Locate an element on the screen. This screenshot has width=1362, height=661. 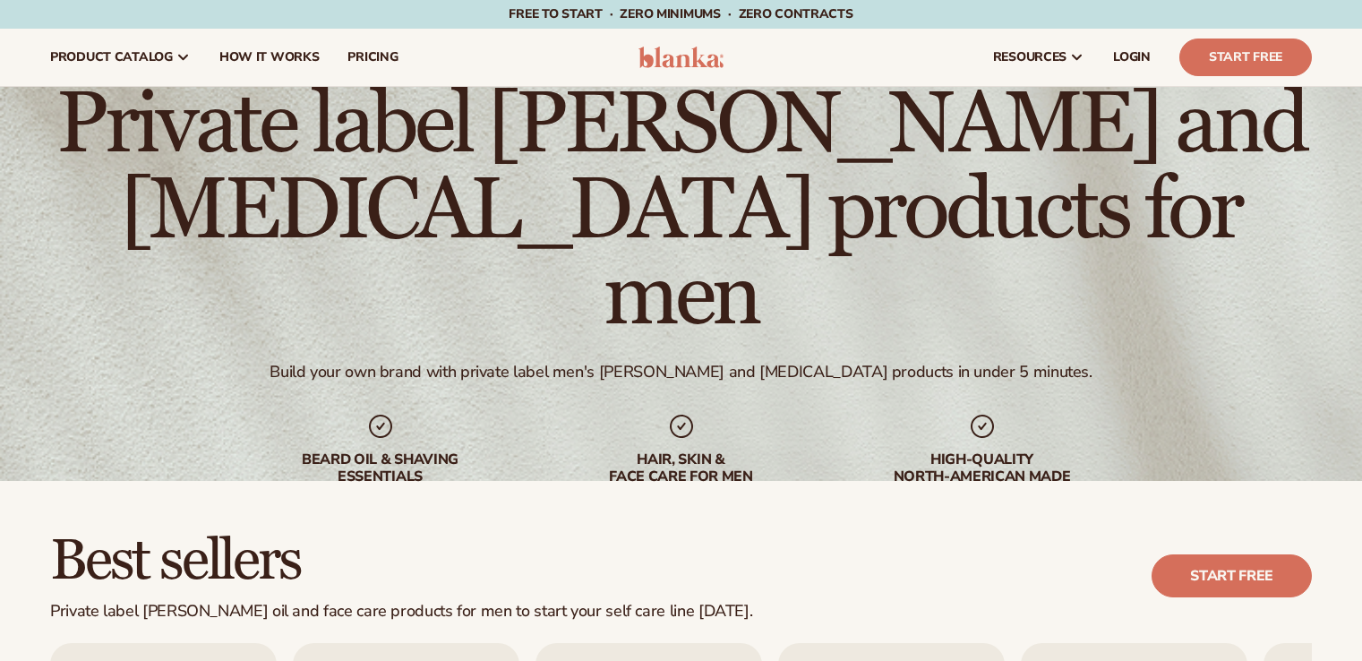
span: Free to start · ZERO minimums · ZERO contracts is located at coordinates (680, 13).